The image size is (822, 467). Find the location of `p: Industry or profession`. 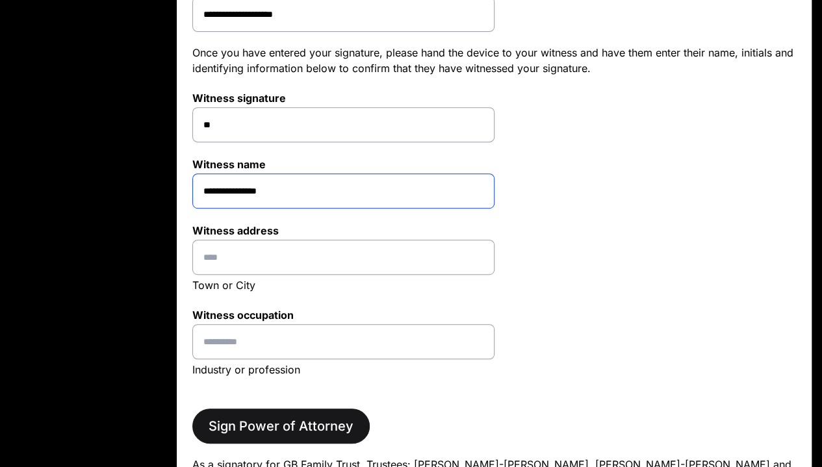

p: Industry or profession is located at coordinates (343, 370).